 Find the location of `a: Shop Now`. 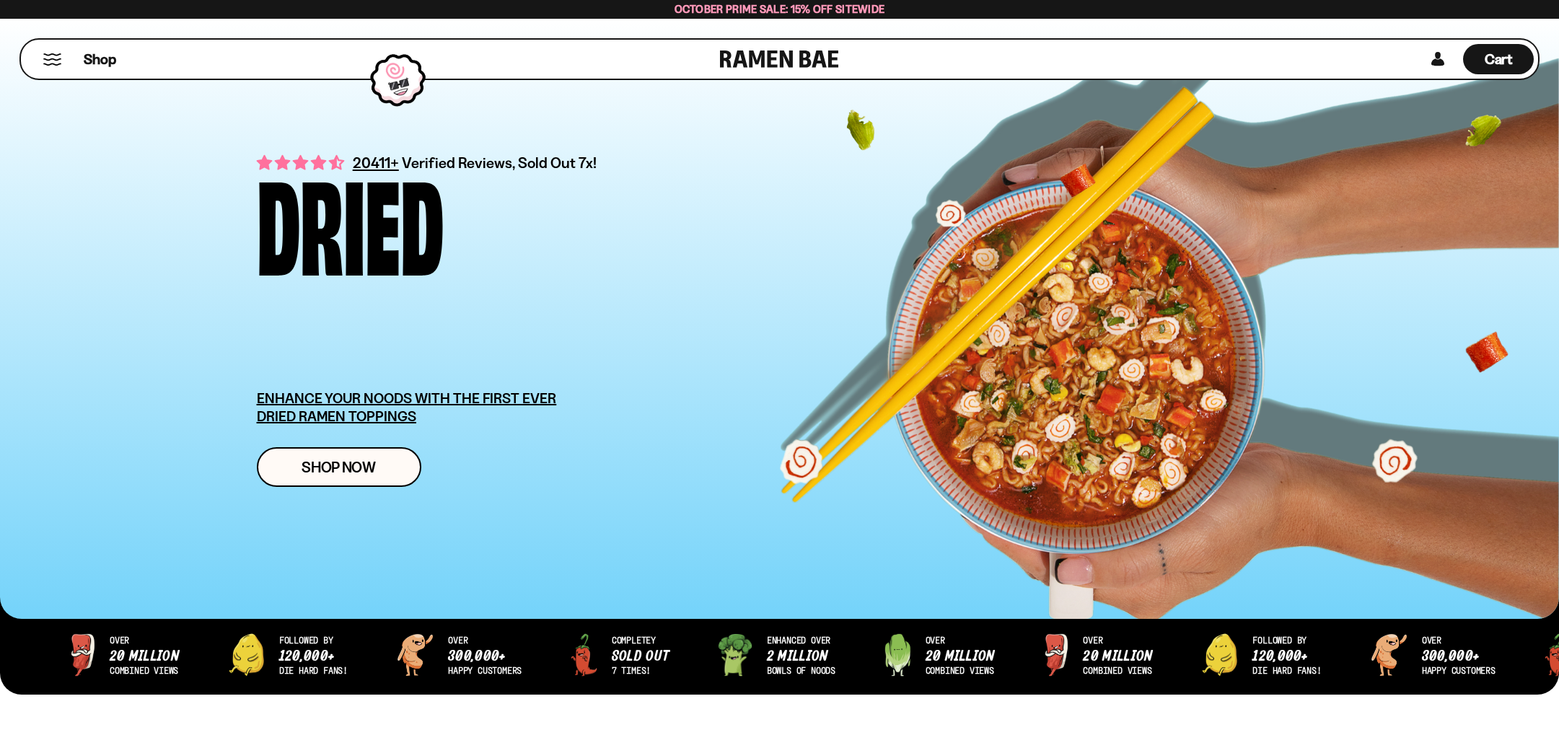

a: Shop Now is located at coordinates (339, 467).